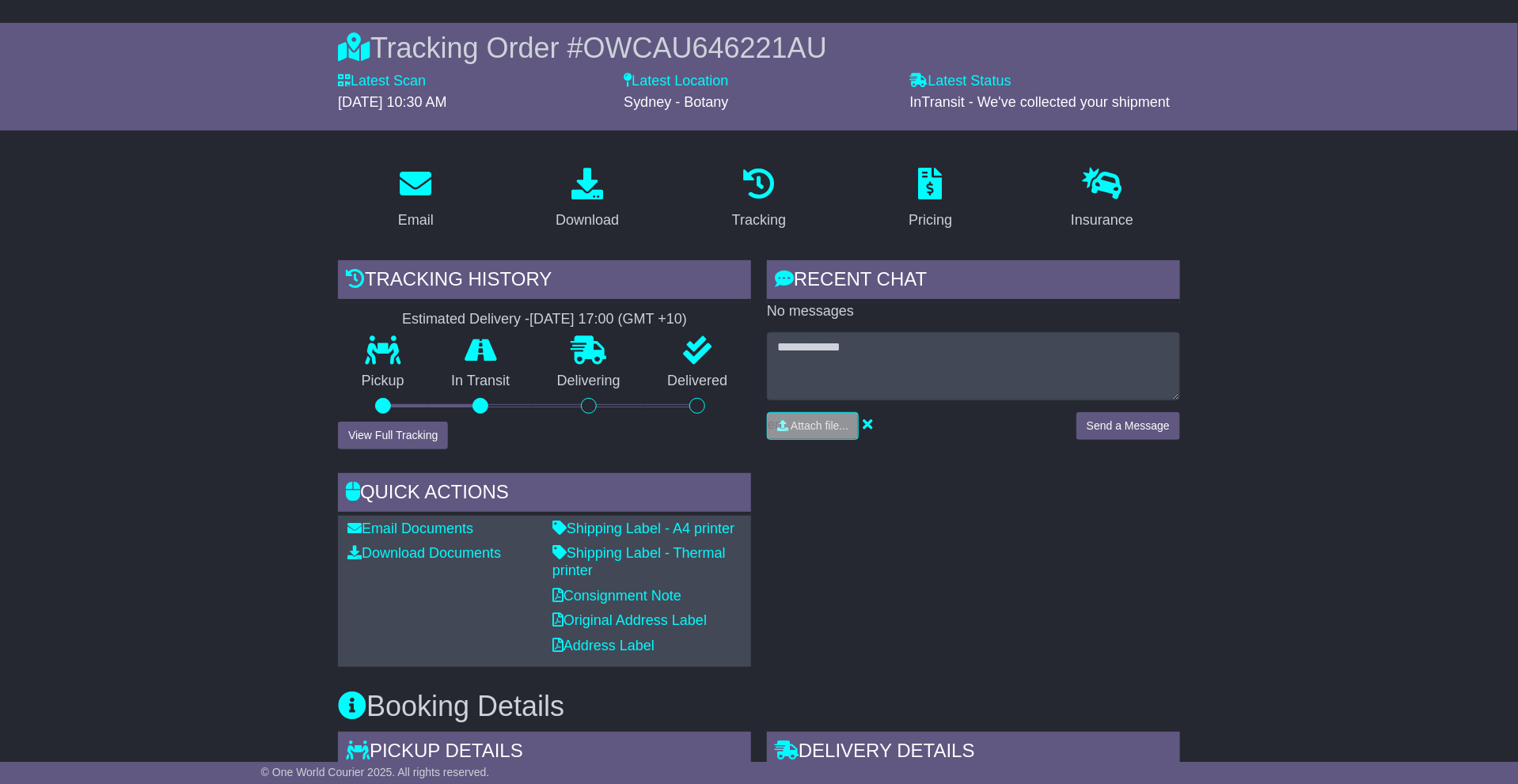 This screenshot has height=784, width=1518. I want to click on div: Estimated Delivery -, so click(545, 319).